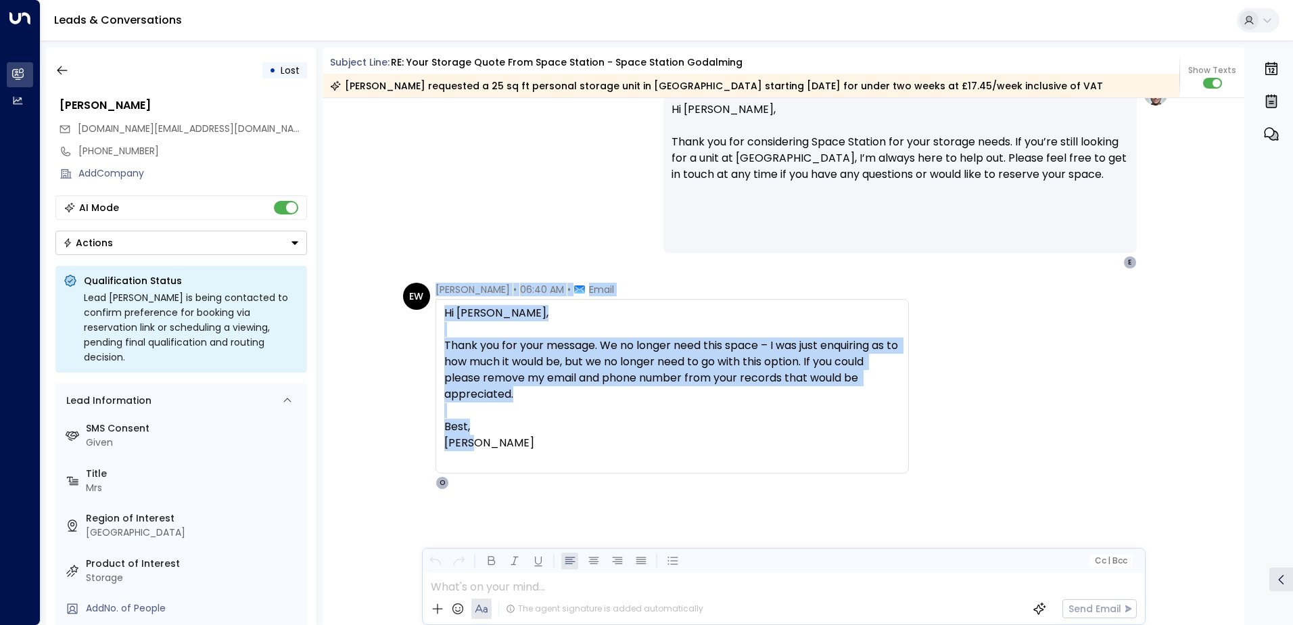 Image resolution: width=1293 pixels, height=625 pixels. Describe the element at coordinates (193, 474) in the screenshot. I see `label: Title` at that location.